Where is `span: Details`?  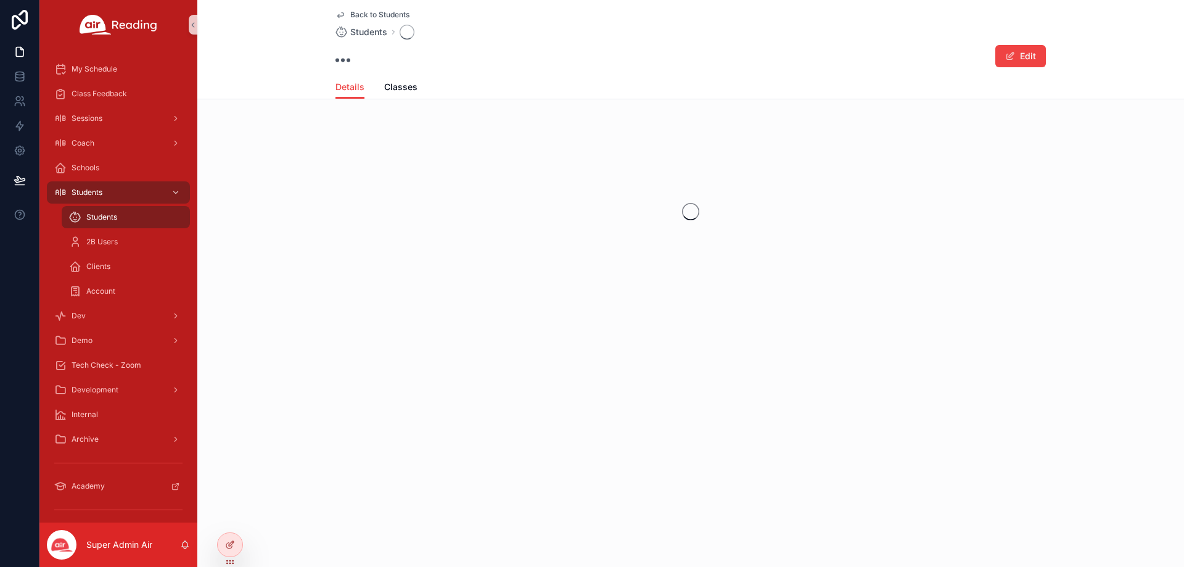
span: Details is located at coordinates (350, 87).